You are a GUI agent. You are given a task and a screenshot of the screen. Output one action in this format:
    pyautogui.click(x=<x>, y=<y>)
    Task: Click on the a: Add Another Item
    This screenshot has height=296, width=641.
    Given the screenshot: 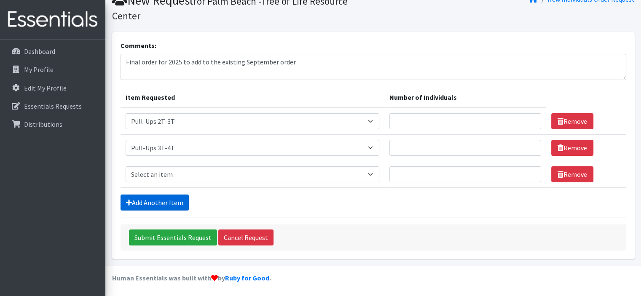 What is the action you would take?
    pyautogui.click(x=155, y=203)
    